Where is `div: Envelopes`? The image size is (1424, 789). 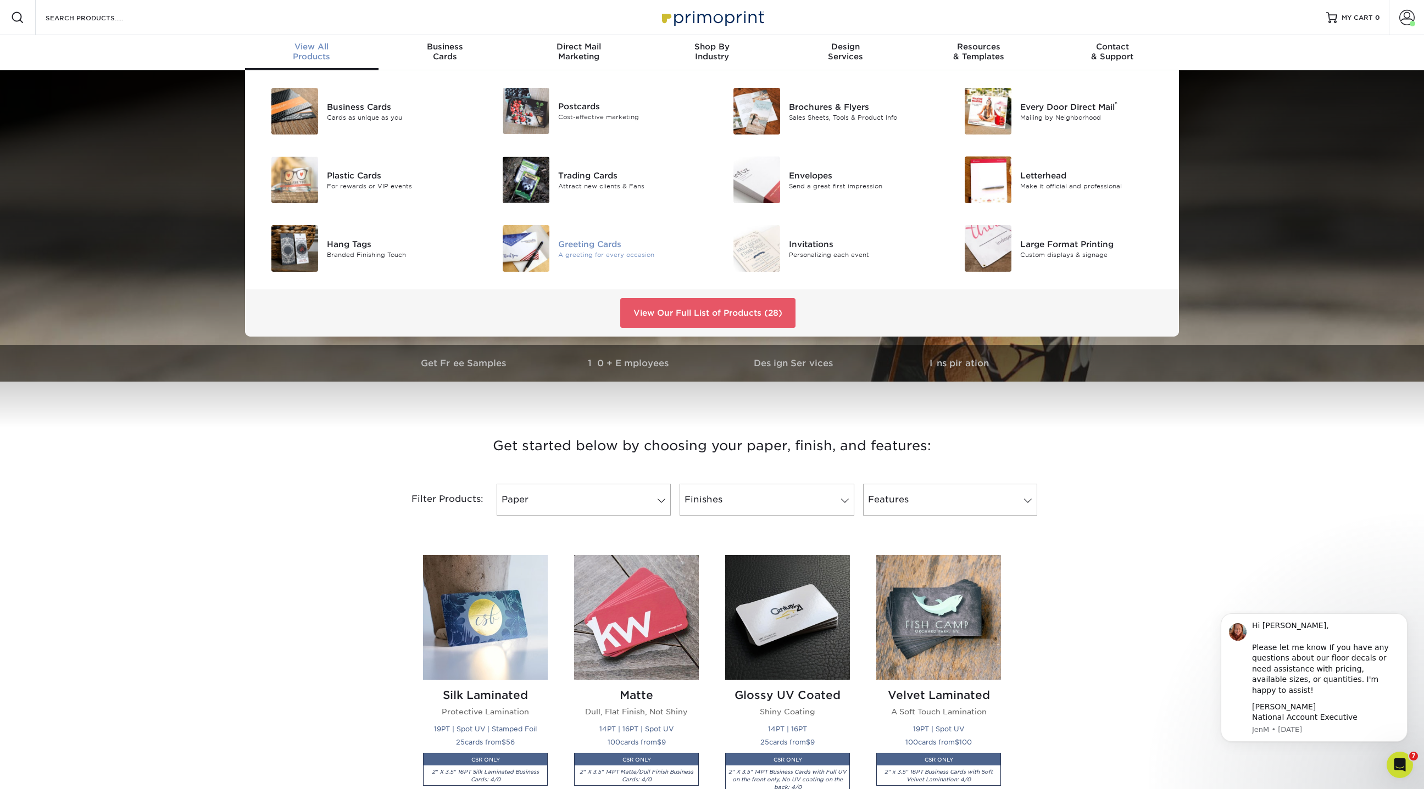 div: Envelopes is located at coordinates (861, 175).